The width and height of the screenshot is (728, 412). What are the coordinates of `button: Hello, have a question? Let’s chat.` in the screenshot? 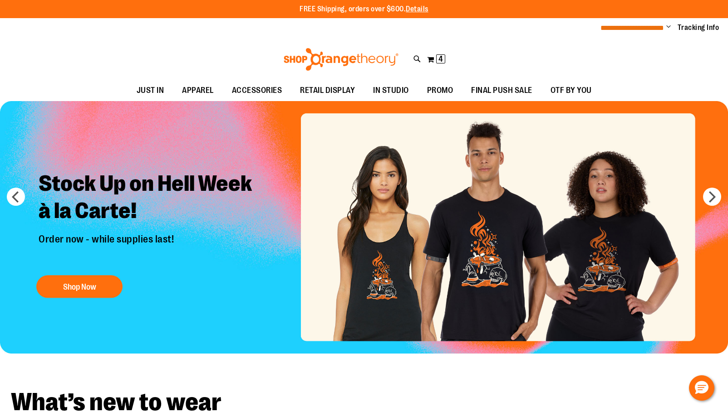 It's located at (701, 388).